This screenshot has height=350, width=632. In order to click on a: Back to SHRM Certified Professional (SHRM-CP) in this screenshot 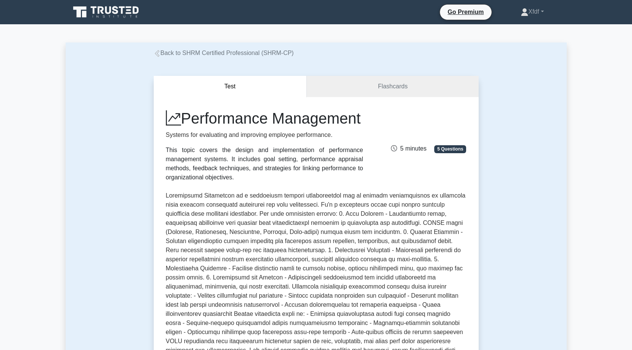, I will do `click(224, 53)`.